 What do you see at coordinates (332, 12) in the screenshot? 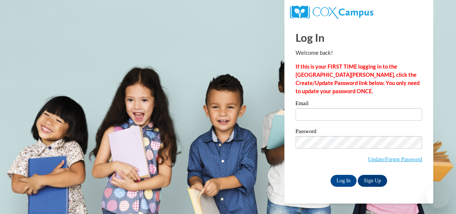
I see `img: COX Campus` at bounding box center [332, 12].